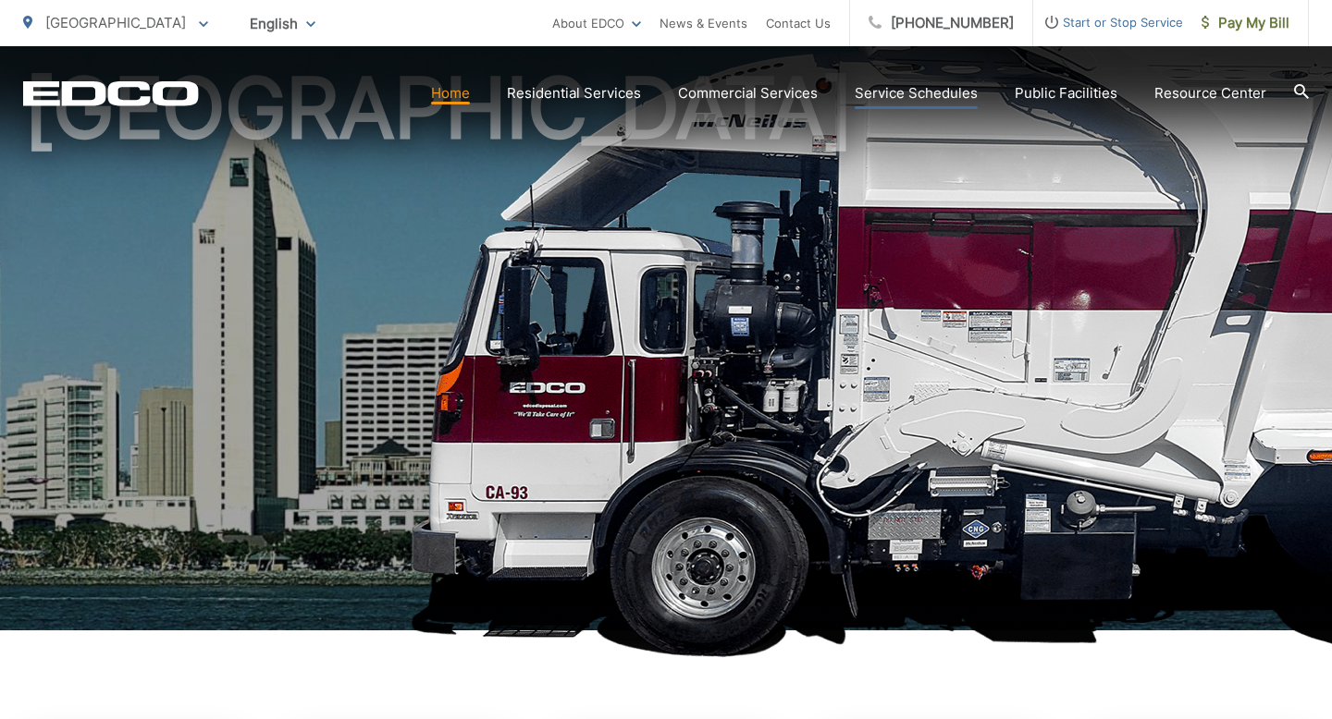 The image size is (1332, 719). I want to click on a: About EDCO, so click(596, 23).